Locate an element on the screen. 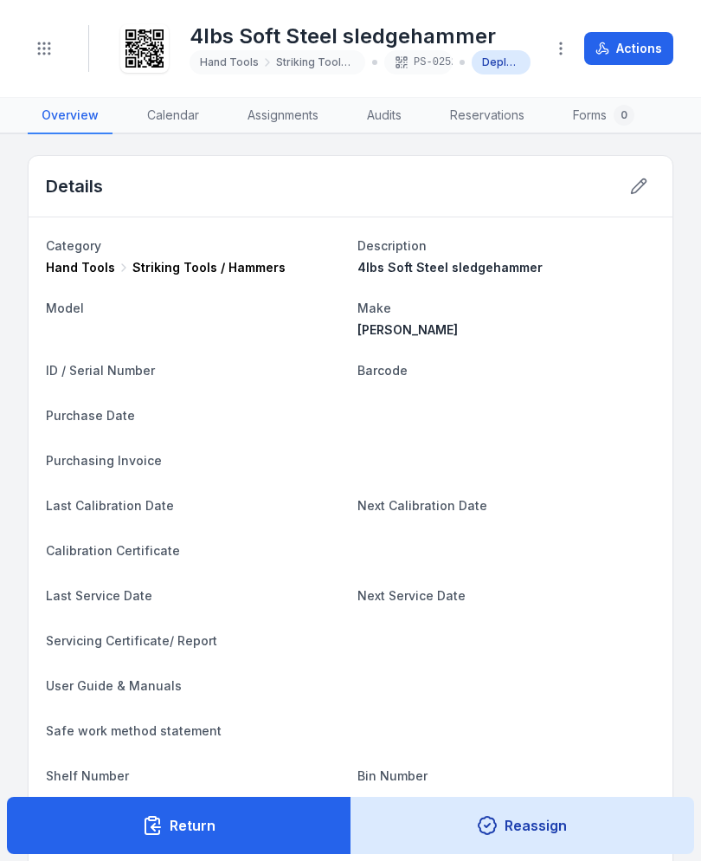 The image size is (701, 861). span: Last Calibration Date is located at coordinates (110, 505).